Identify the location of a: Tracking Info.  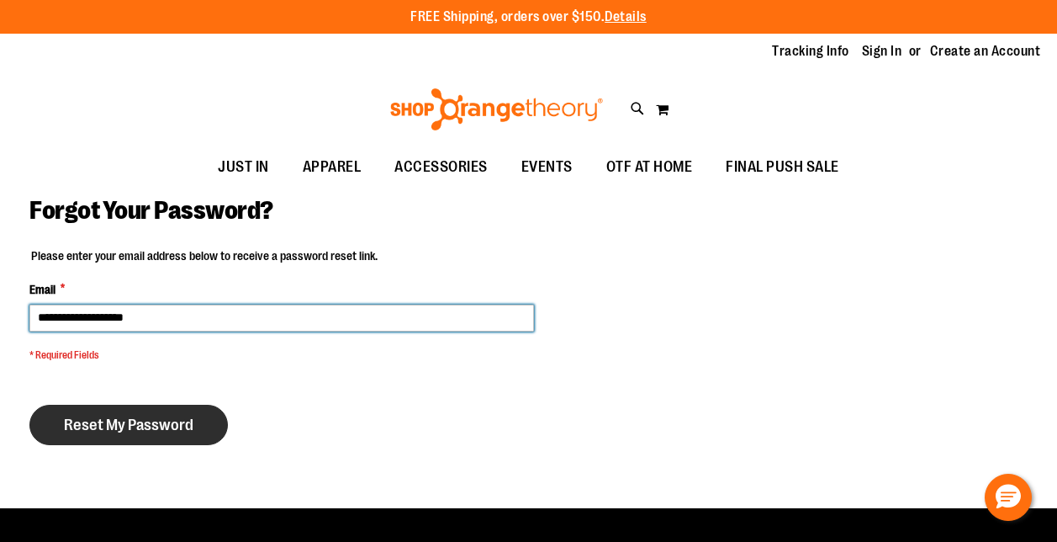
(811, 51).